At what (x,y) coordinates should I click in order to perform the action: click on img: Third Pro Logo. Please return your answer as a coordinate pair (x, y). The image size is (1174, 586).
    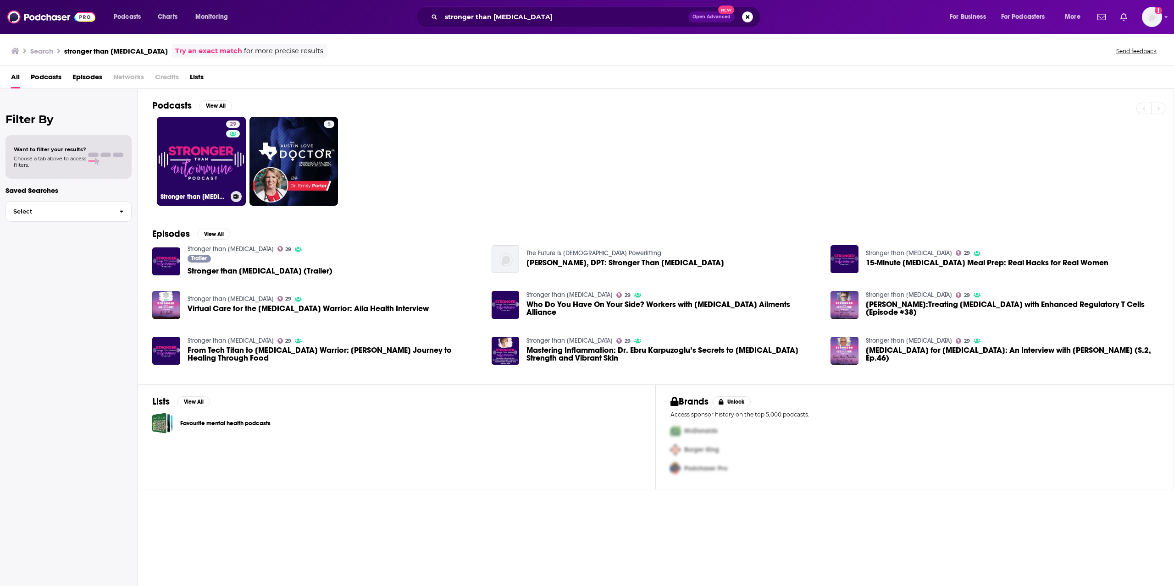
    Looking at the image, I should click on (675, 469).